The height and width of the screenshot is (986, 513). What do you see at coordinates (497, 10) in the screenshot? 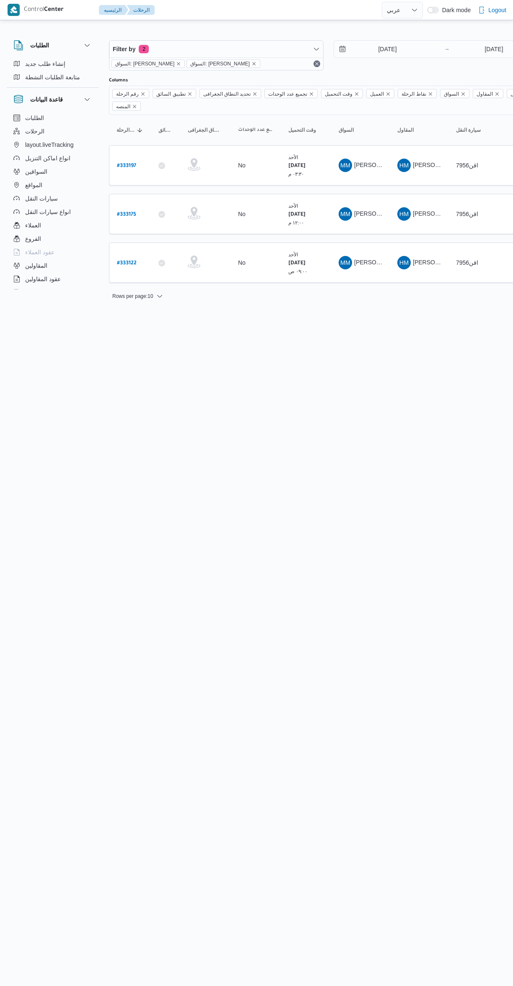
I see `span: Logout` at bounding box center [497, 10].